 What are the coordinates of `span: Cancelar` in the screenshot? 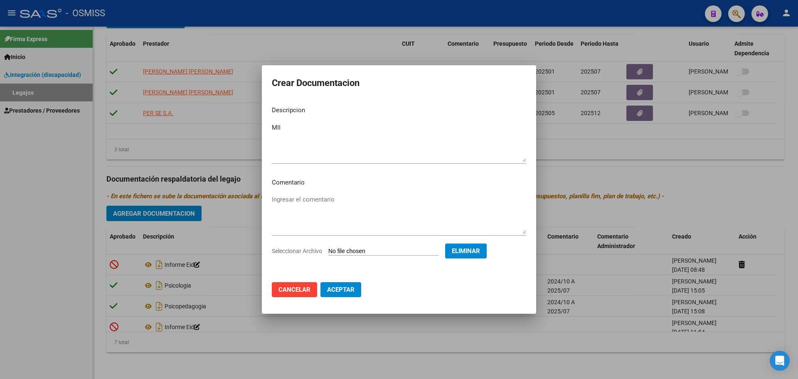 It's located at (294, 290).